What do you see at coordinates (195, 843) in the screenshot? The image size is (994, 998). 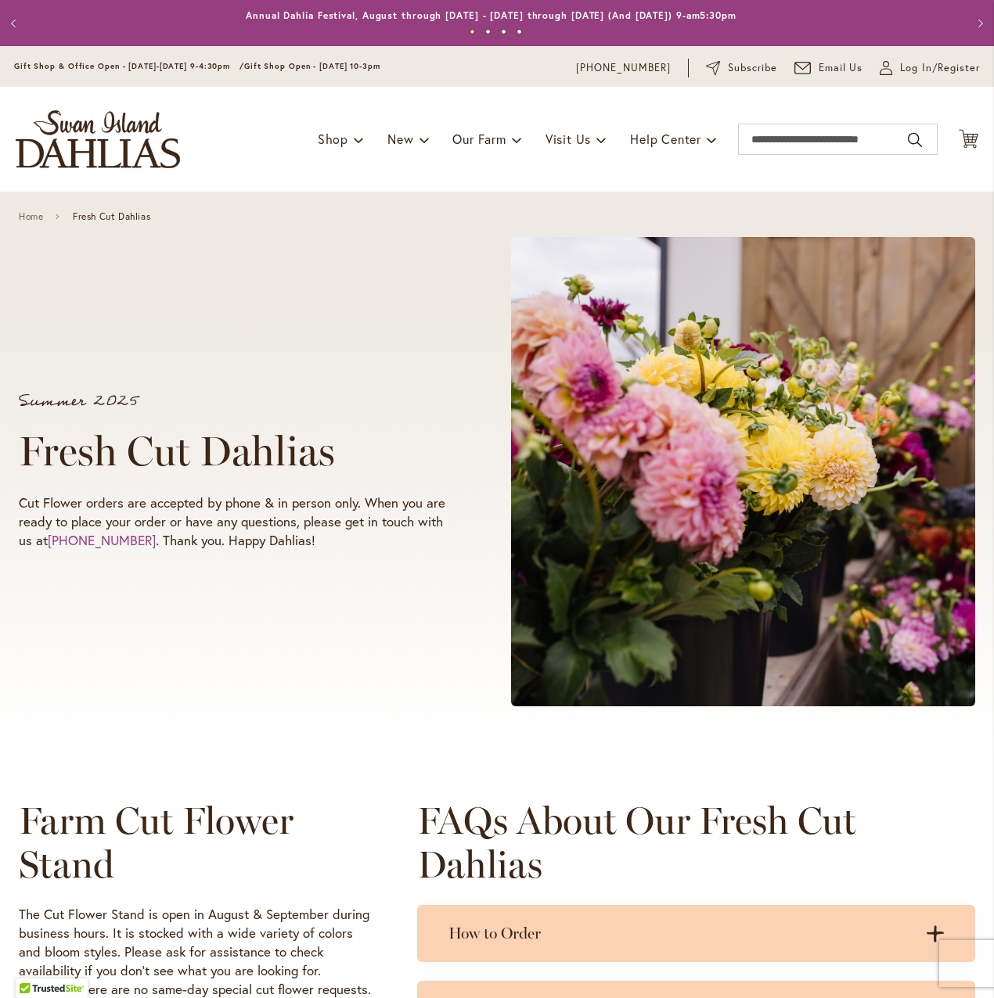 I see `h2: Farm Cut Flower Stand` at bounding box center [195, 843].